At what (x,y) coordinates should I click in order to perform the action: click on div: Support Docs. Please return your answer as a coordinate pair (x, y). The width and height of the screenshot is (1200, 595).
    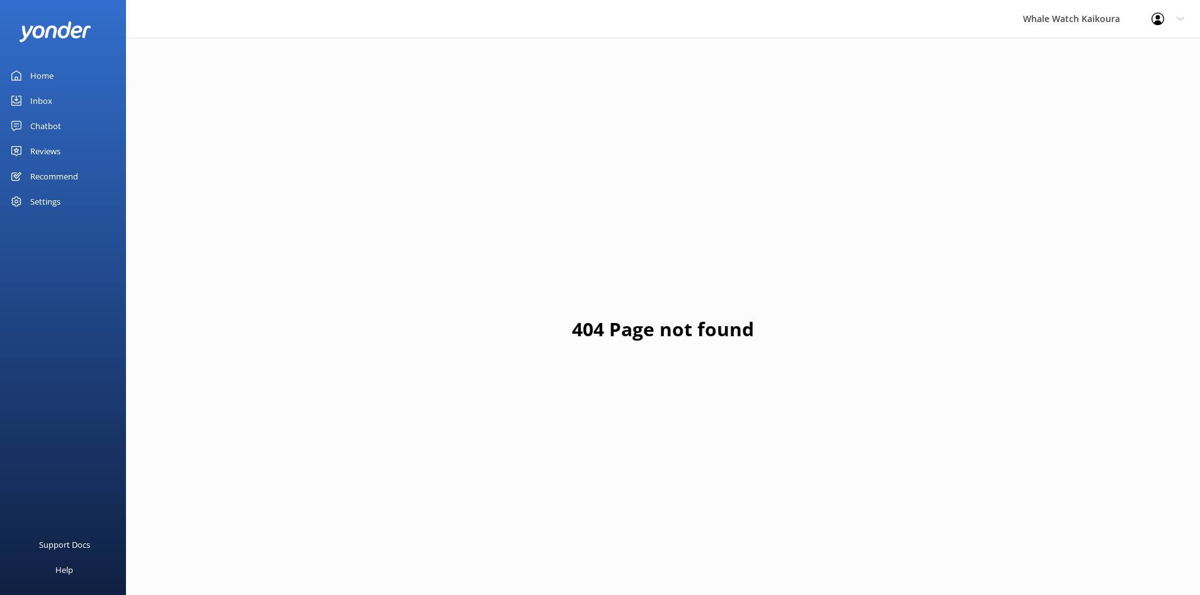
    Looking at the image, I should click on (64, 545).